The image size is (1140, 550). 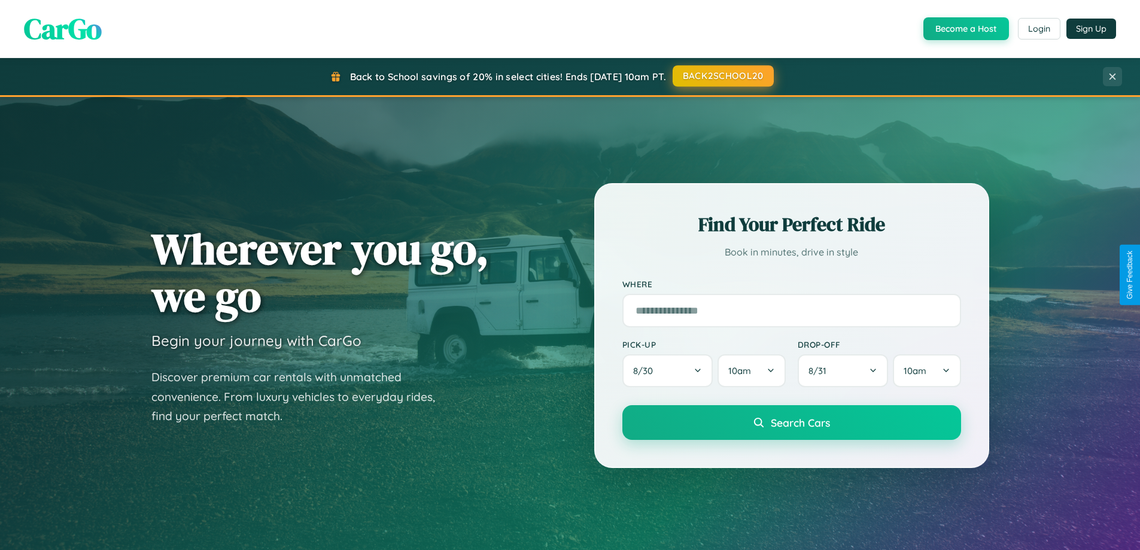 I want to click on button: 8/31, so click(x=843, y=370).